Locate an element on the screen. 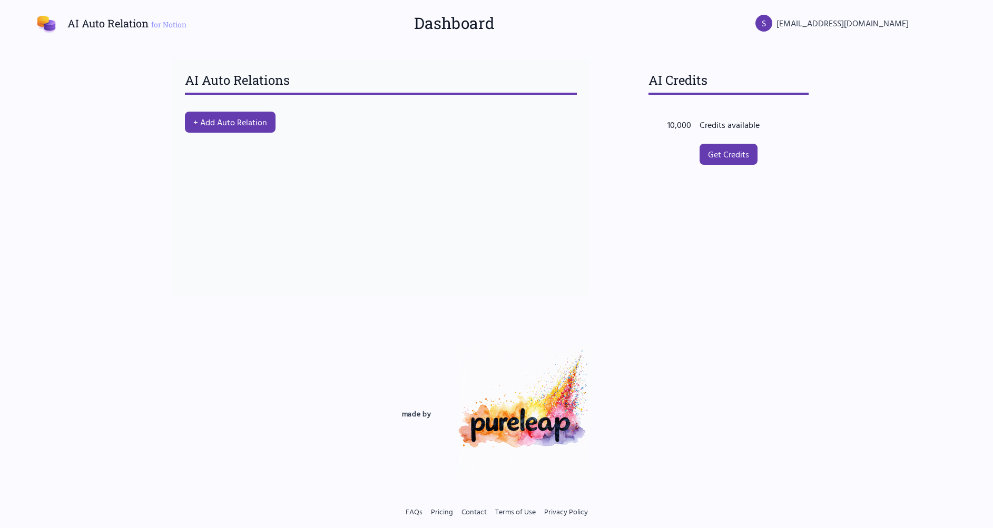 The height and width of the screenshot is (528, 993). span: for Notion is located at coordinates (169, 24).